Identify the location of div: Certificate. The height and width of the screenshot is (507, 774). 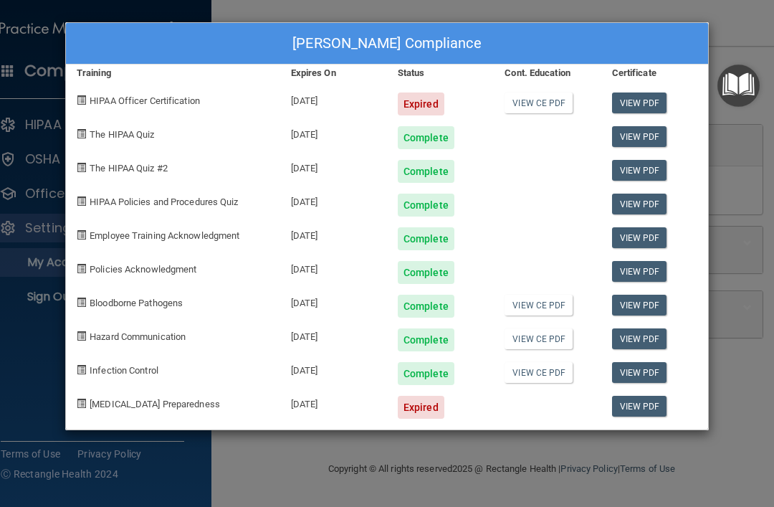
(654, 73).